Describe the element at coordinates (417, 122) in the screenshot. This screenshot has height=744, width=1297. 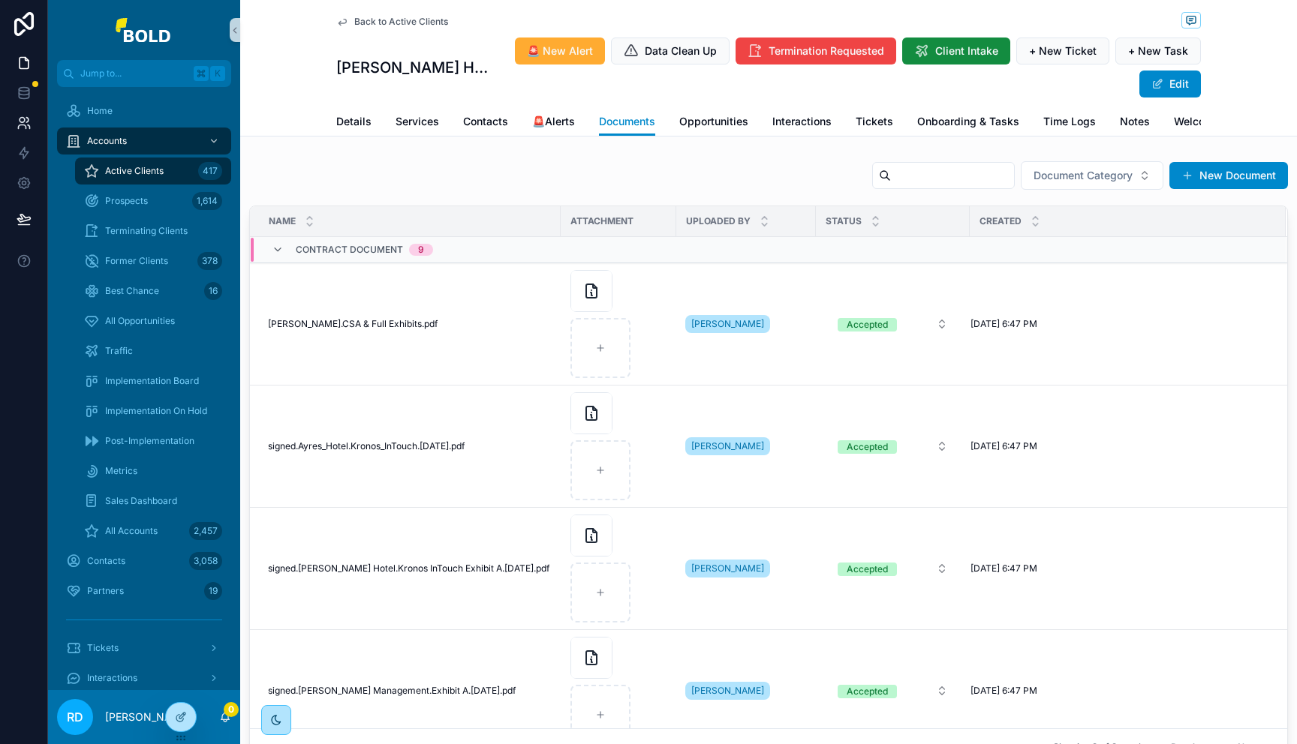
I see `span: Services` at that location.